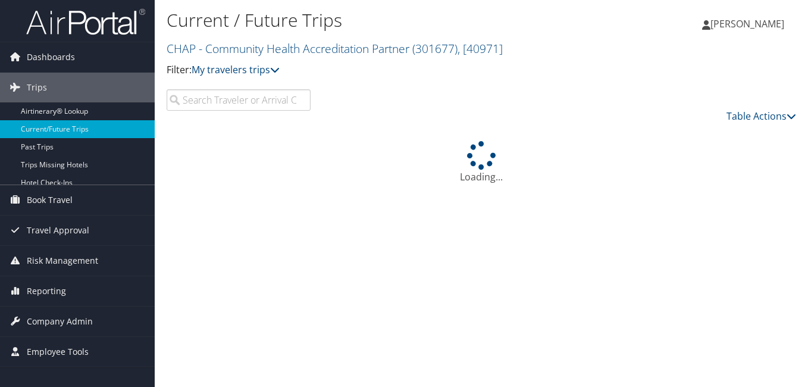 This screenshot has height=387, width=808. I want to click on span: Travel Approval, so click(58, 230).